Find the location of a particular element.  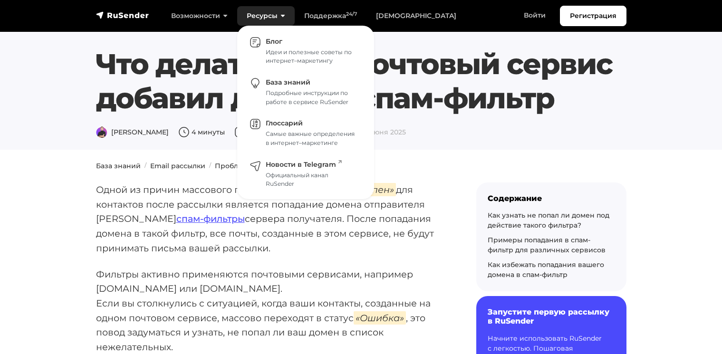

span: 4 минуты is located at coordinates (202, 132).